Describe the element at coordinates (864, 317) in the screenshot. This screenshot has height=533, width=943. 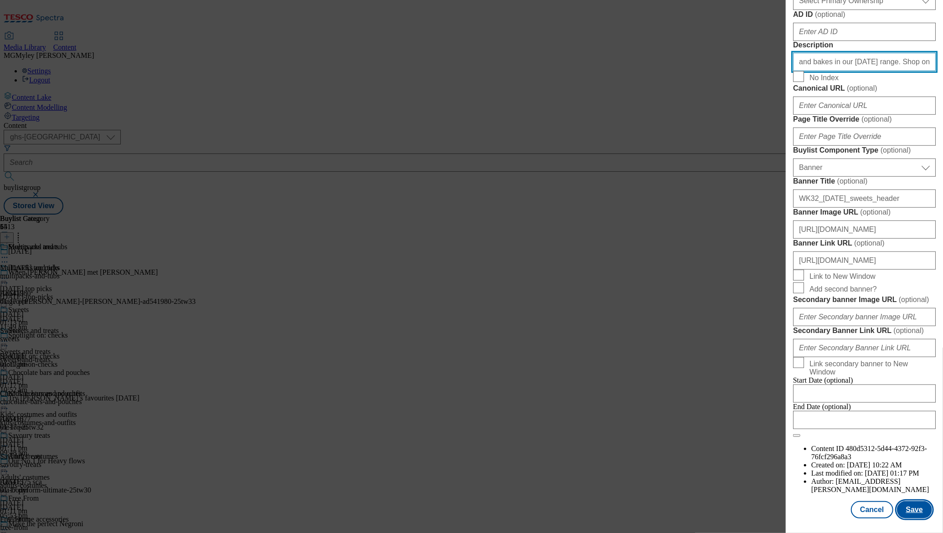
I see `input: Enter Secondary banner Image URL` at that location.